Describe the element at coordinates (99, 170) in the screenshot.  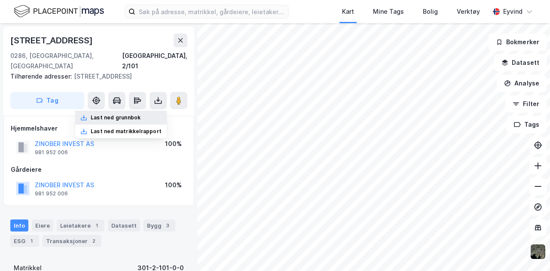
I see `div: Gårdeiere` at that location.